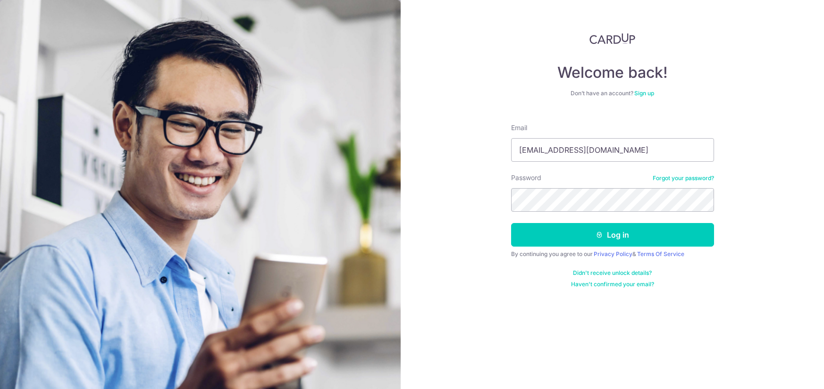 The image size is (824, 389). What do you see at coordinates (612, 254) in the screenshot?
I see `div: By continuing you agree to our &` at bounding box center [612, 254].